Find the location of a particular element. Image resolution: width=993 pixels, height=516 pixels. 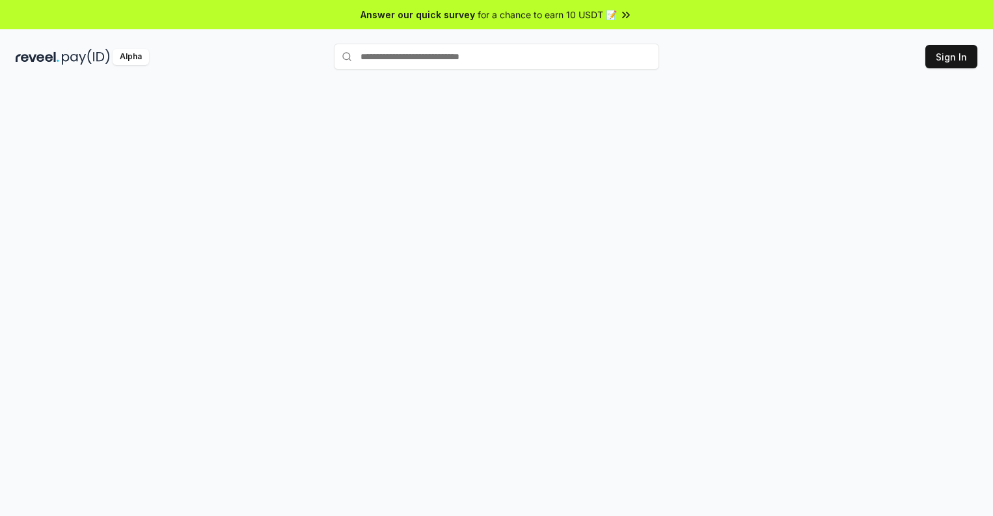

img: pay_id is located at coordinates (86, 57).